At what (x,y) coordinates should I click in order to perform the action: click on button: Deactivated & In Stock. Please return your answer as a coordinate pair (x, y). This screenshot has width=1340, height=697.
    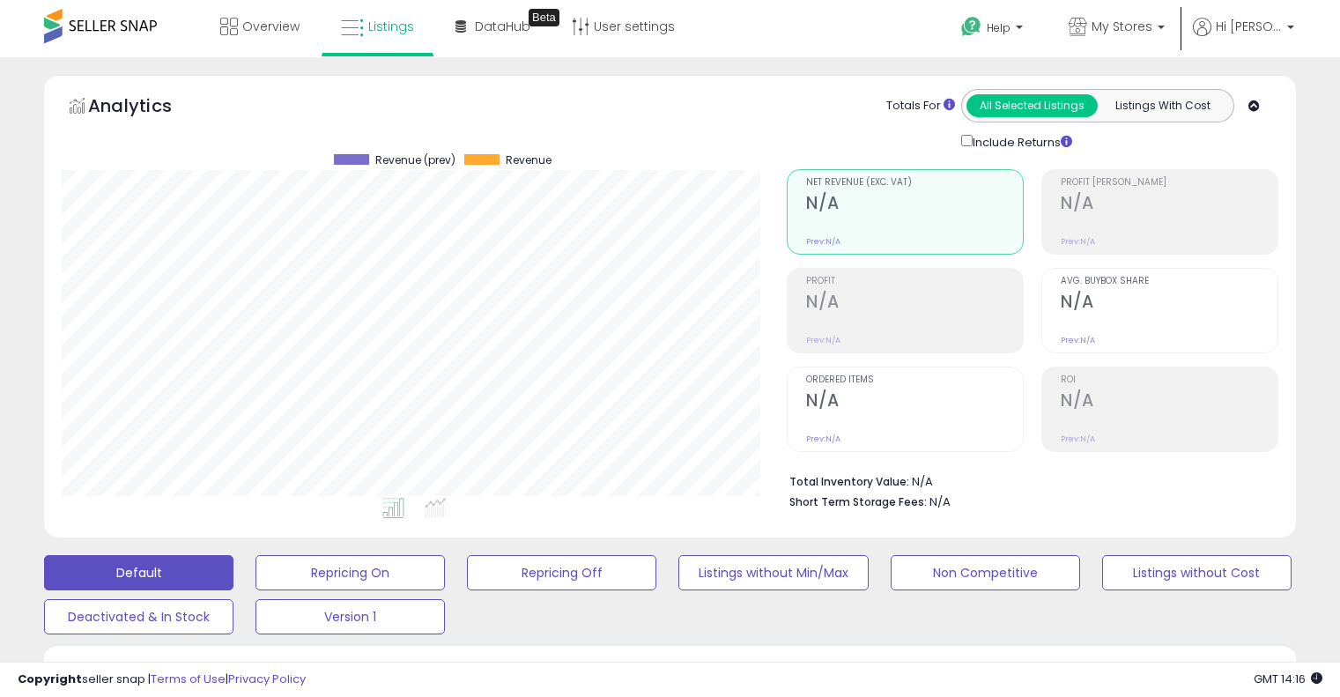
    Looking at the image, I should click on (138, 617).